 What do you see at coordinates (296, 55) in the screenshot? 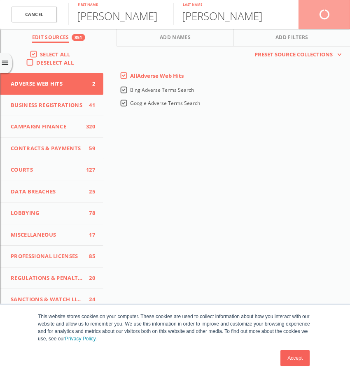
I see `button: Preset Source Collections` at bounding box center [296, 55].